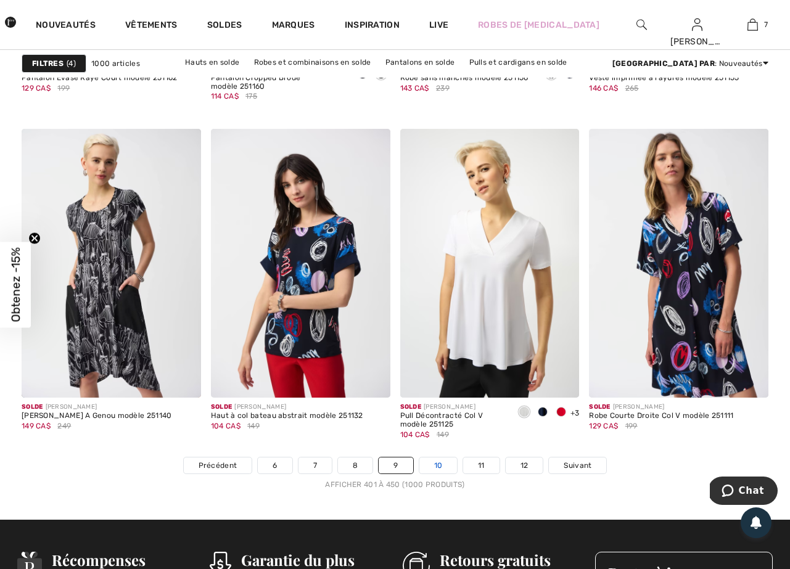 Image resolution: width=790 pixels, height=569 pixels. What do you see at coordinates (663, 78) in the screenshot?
I see `div: Veste imprimée à rayures modèle 251155` at bounding box center [663, 78].